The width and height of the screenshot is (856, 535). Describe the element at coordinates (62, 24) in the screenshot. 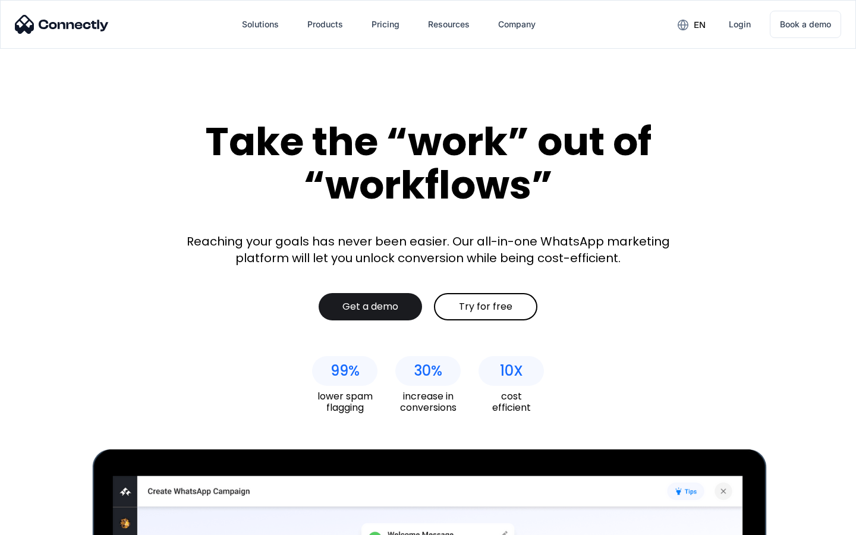

I see `img: Connectly Logo` at that location.